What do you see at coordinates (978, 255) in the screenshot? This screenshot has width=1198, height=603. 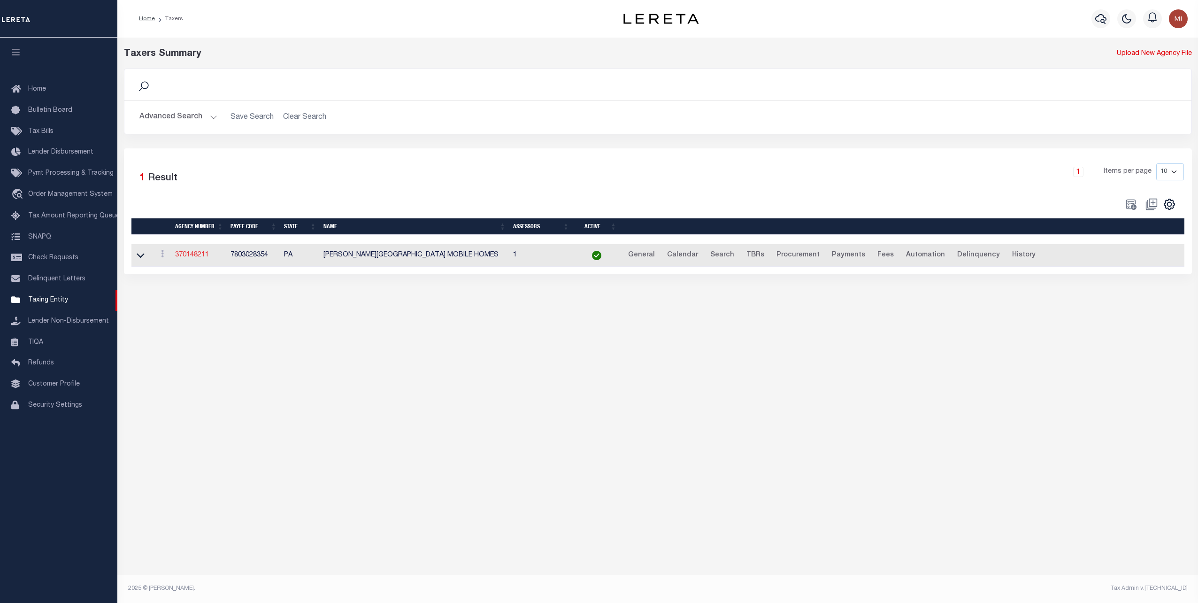 I see `a: Delinquency` at bounding box center [978, 255].